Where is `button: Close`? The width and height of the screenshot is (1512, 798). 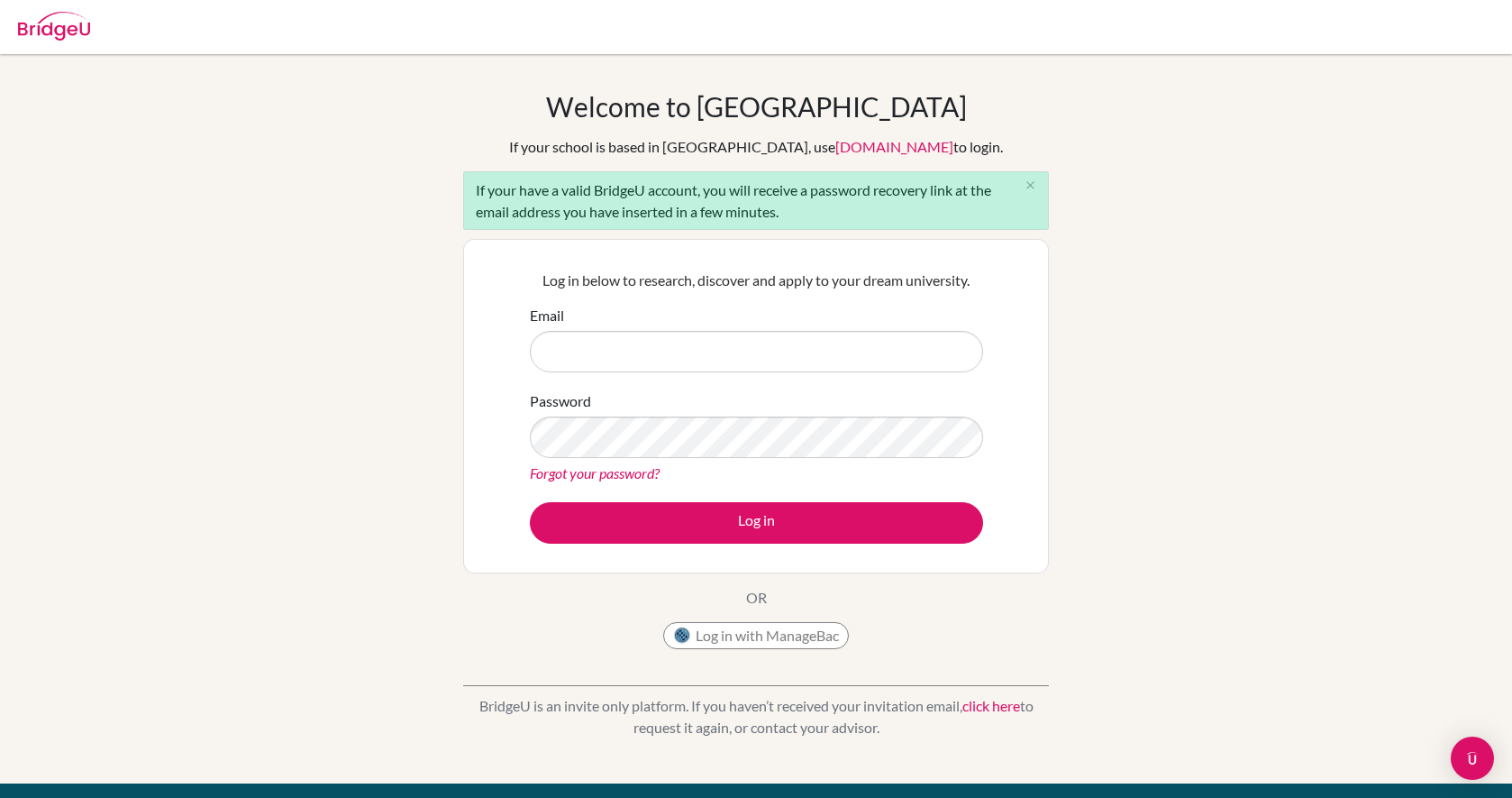
button: Close is located at coordinates (1030, 186).